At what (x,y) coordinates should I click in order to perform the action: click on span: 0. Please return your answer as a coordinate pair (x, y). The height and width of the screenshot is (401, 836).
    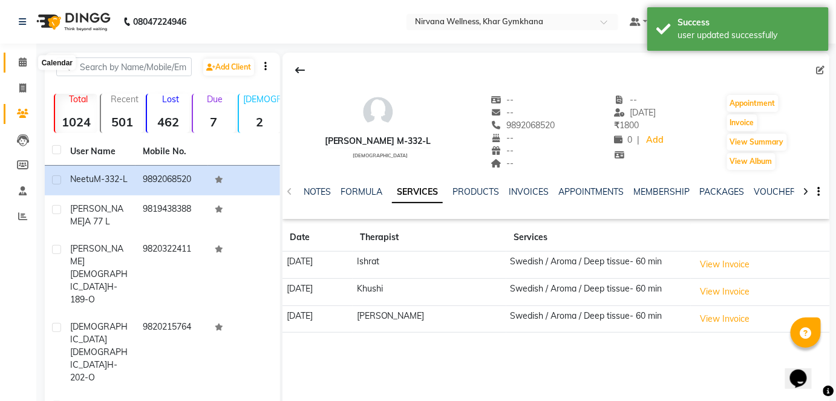
    Looking at the image, I should click on (623, 140).